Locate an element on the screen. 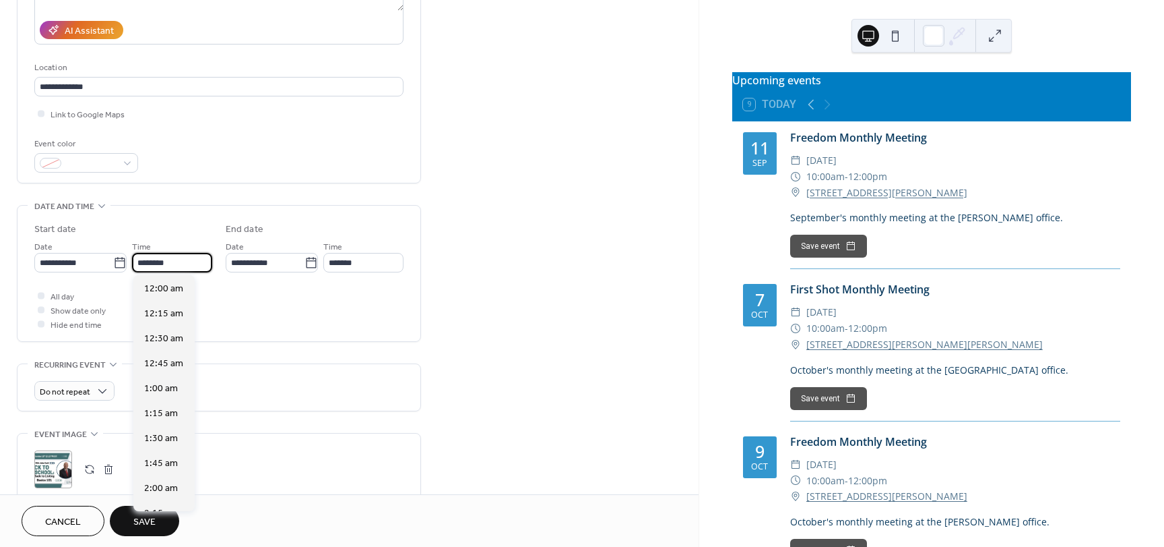 The width and height of the screenshot is (1164, 547). span: Recurring event is located at coordinates (70, 365).